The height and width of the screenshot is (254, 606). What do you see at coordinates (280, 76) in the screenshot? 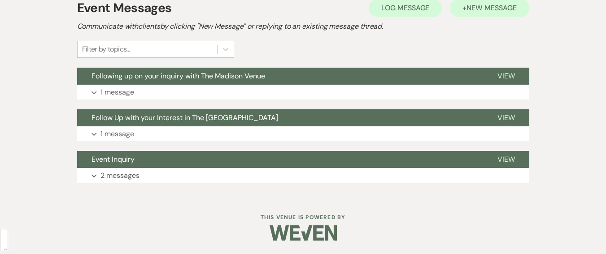
I see `button: Following up on your inquiry with The Madison Venue` at bounding box center [280, 76].